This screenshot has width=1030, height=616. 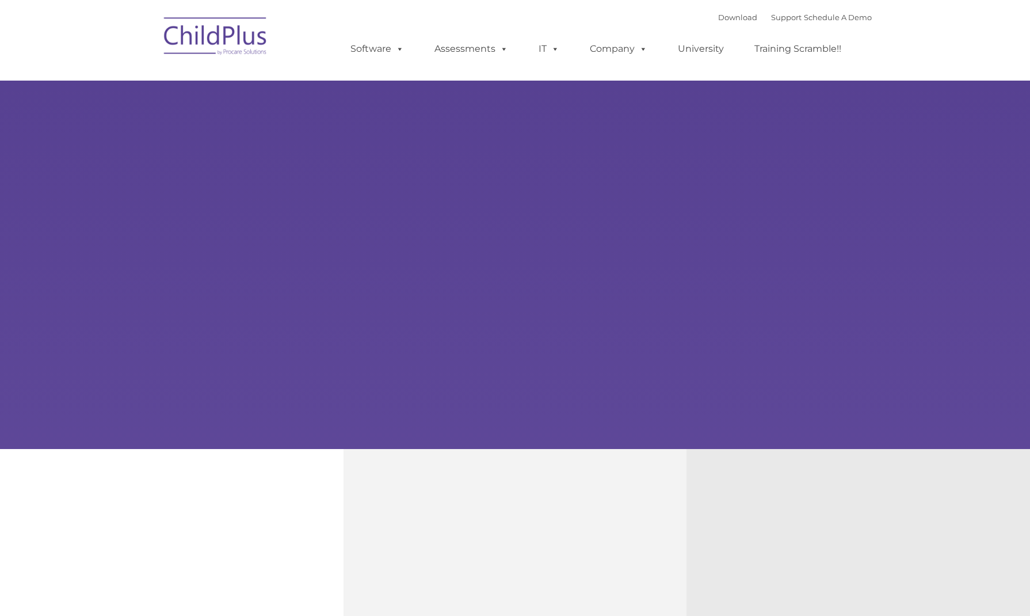 What do you see at coordinates (549, 49) in the screenshot?
I see `a: IT` at bounding box center [549, 49].